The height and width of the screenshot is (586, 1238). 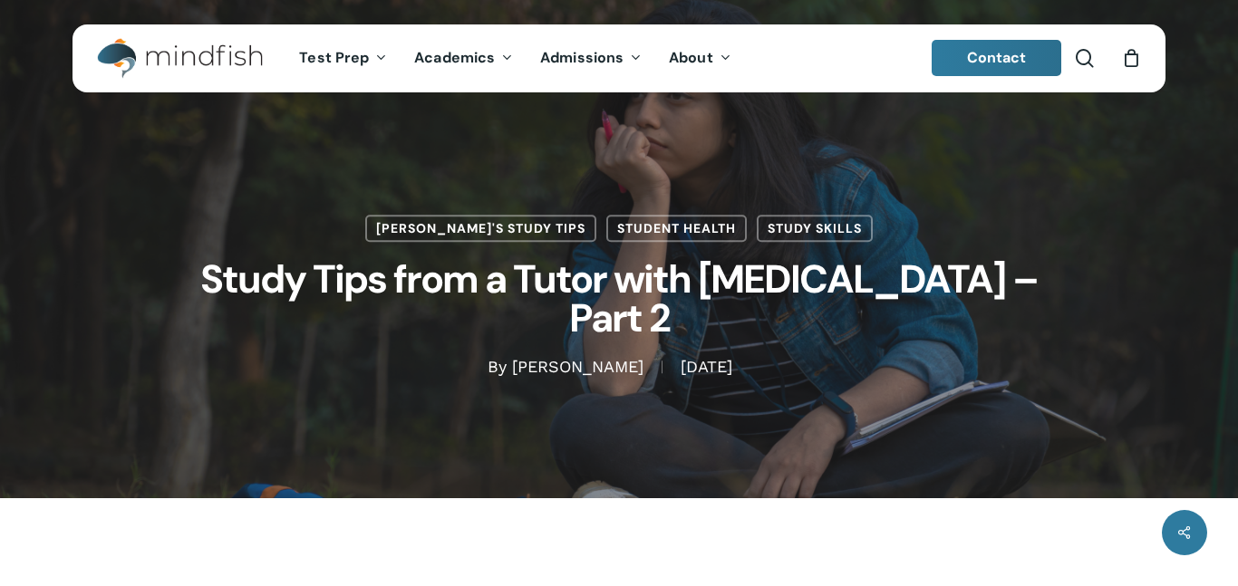 What do you see at coordinates (815, 228) in the screenshot?
I see `a: Study Skills` at bounding box center [815, 228].